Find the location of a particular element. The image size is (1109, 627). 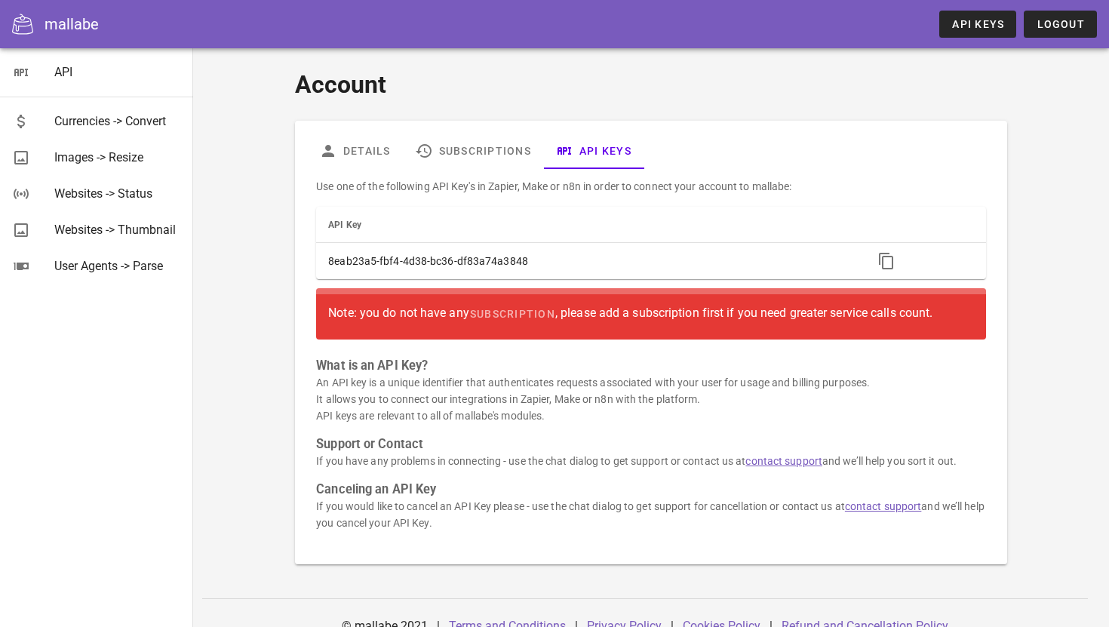

div: User Agents -> Parse is located at coordinates (118, 266).